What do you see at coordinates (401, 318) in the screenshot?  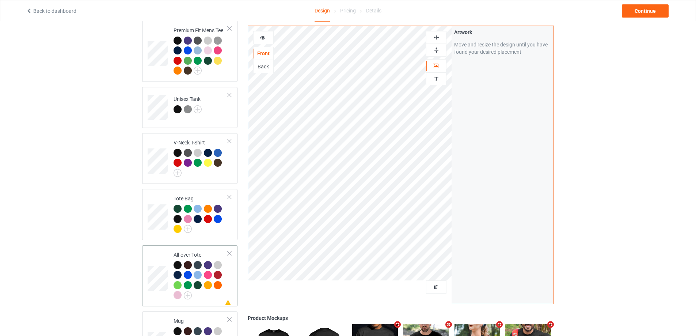 I see `div: Product Mockups` at bounding box center [401, 318].